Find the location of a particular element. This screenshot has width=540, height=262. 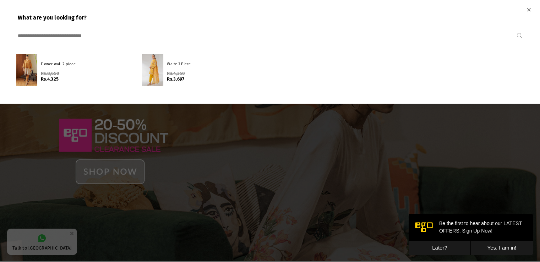

span: Rs.8,650 is located at coordinates (50, 73).